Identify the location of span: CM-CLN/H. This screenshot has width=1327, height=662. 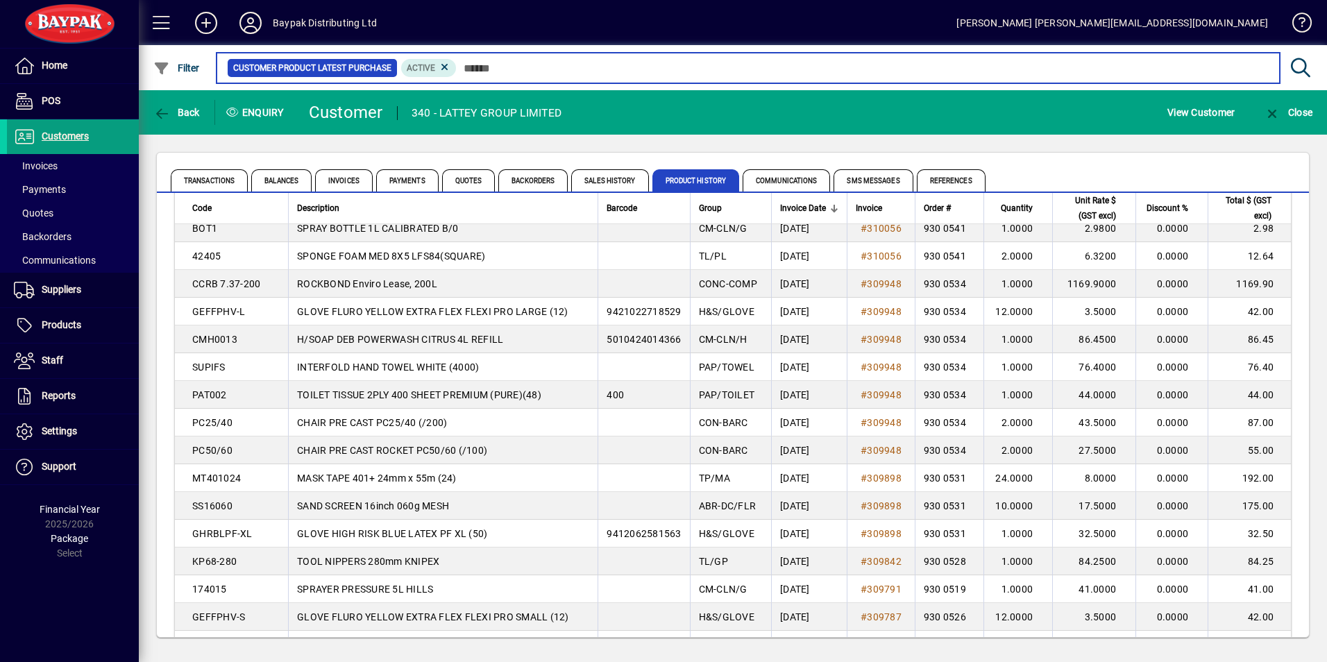
(723, 339).